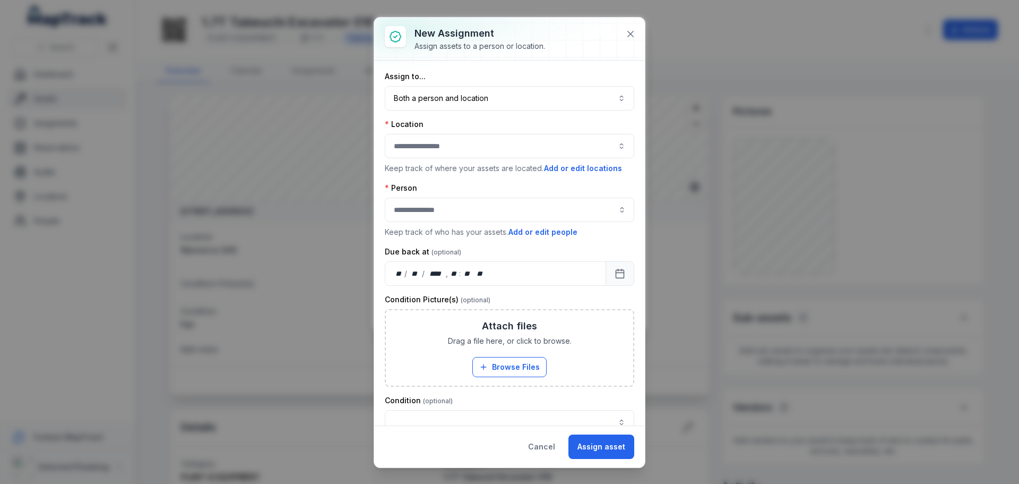 The height and width of the screenshot is (484, 1019). What do you see at coordinates (399, 273) in the screenshot?
I see `div: day,` at bounding box center [399, 273].